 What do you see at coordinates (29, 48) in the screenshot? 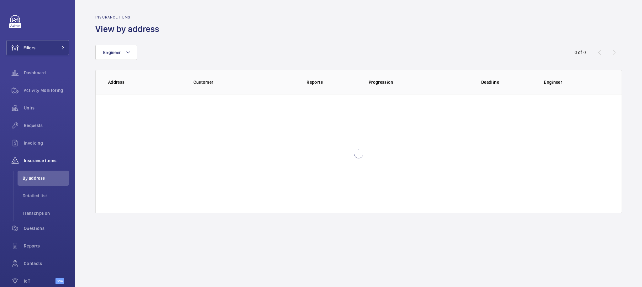
I see `span: Filters` at bounding box center [29, 48].